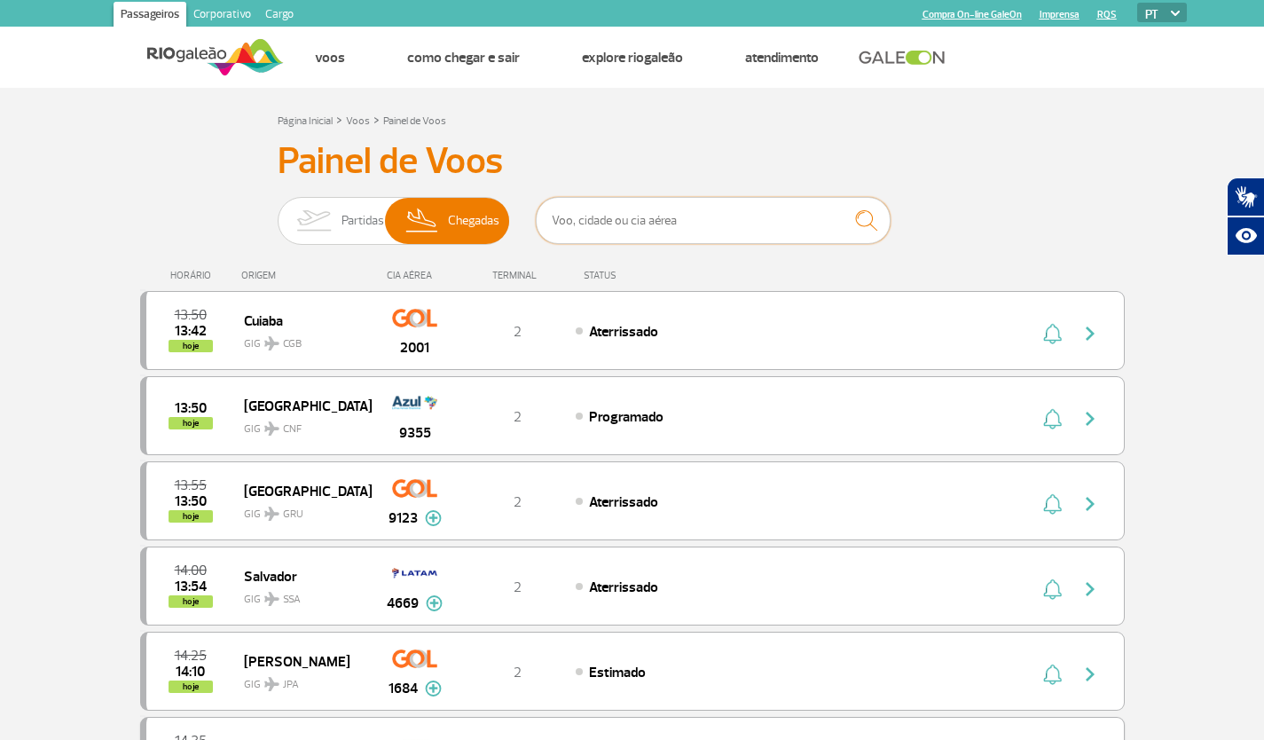  I want to click on span: Estimado, so click(617, 672).